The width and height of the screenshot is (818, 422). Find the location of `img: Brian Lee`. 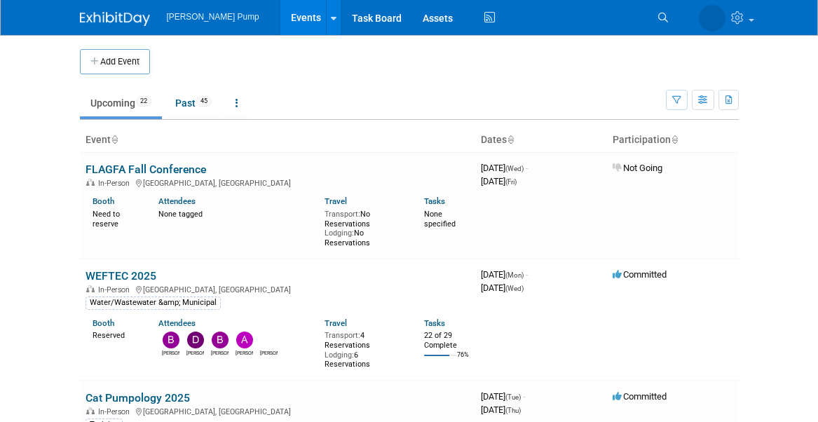

img: Brian Lee is located at coordinates (220, 340).